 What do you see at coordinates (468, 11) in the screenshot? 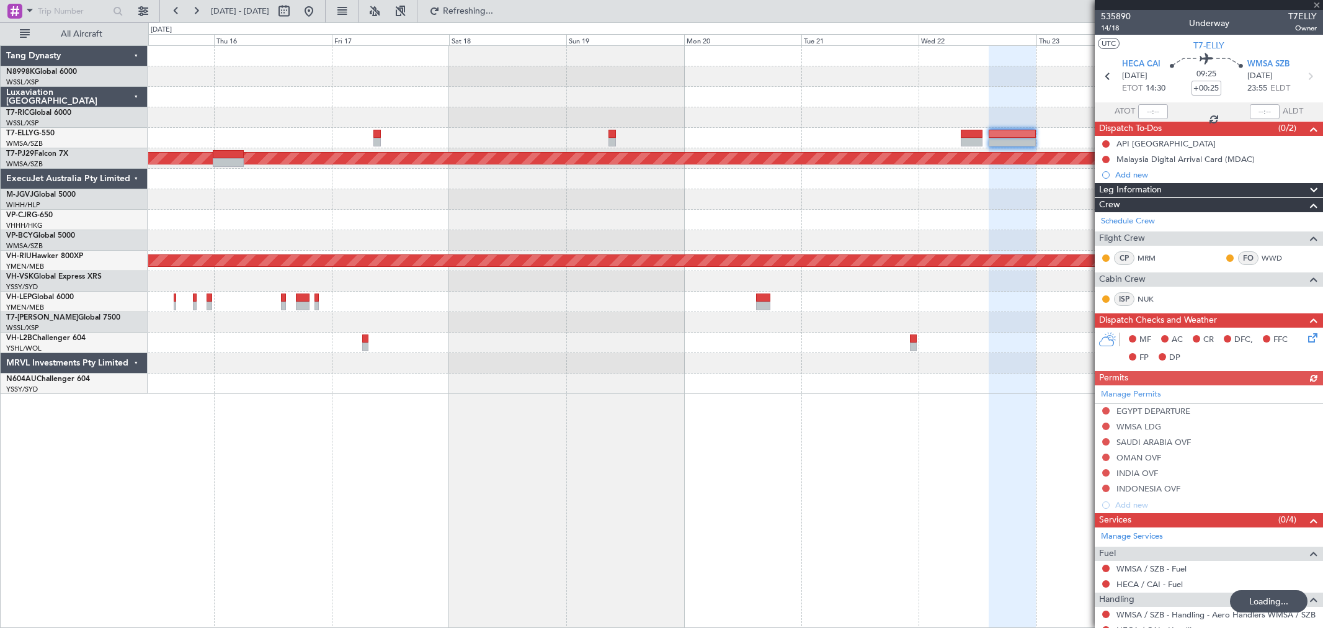
I see `span: Refreshing...` at bounding box center [468, 11].